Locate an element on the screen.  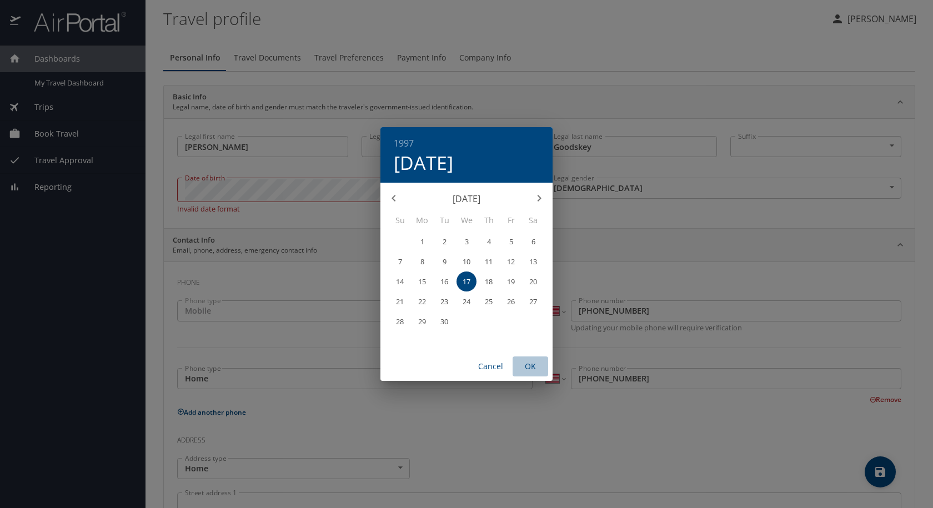
button: 15 is located at coordinates (422, 282).